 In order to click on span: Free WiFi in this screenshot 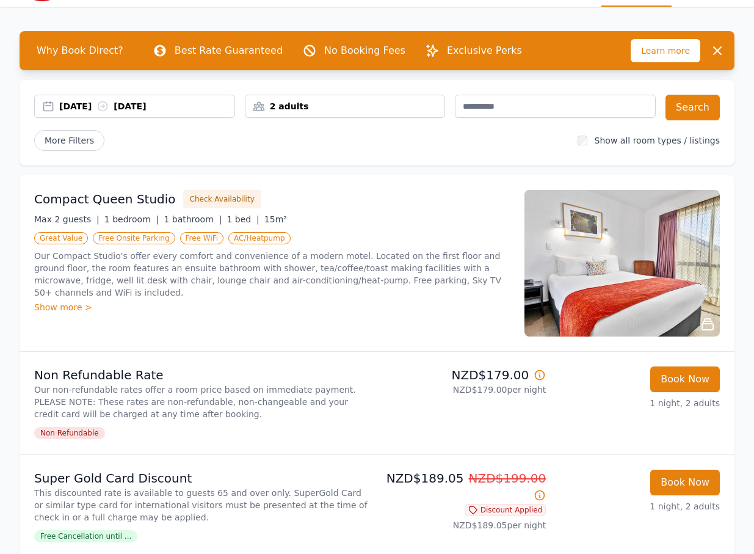, I will do `click(202, 238)`.